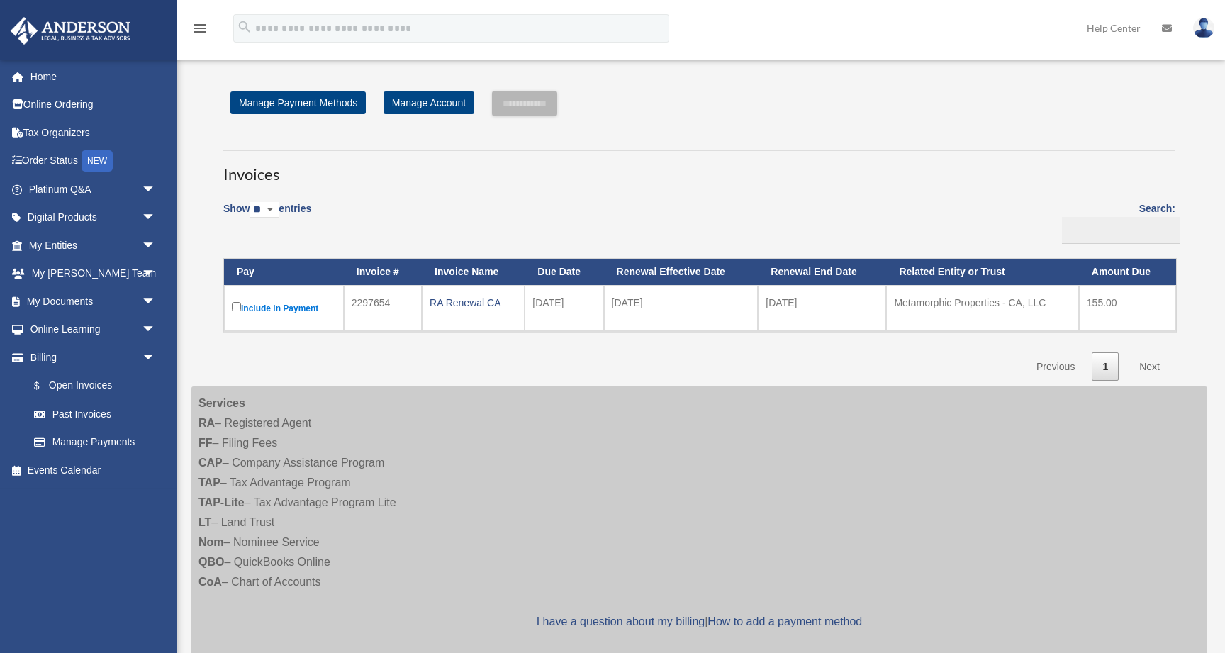 The height and width of the screenshot is (653, 1225). Describe the element at coordinates (97, 161) in the screenshot. I see `div: NEW` at that location.